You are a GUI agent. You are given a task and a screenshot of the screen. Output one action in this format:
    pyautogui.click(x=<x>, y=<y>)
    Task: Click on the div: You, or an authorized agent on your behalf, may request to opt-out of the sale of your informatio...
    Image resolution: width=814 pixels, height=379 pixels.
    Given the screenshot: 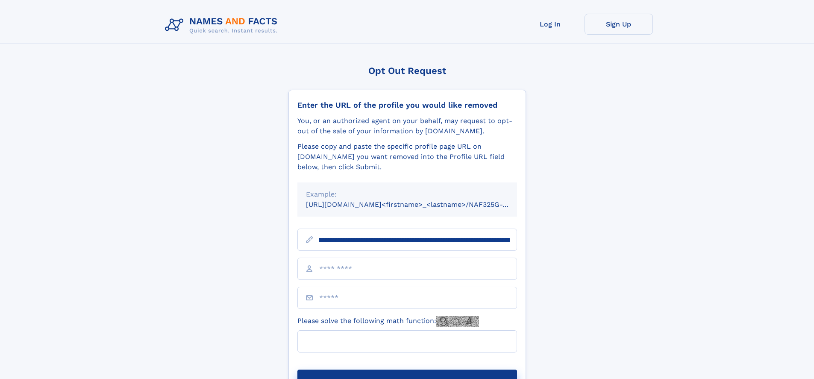 What is the action you would take?
    pyautogui.click(x=407, y=126)
    